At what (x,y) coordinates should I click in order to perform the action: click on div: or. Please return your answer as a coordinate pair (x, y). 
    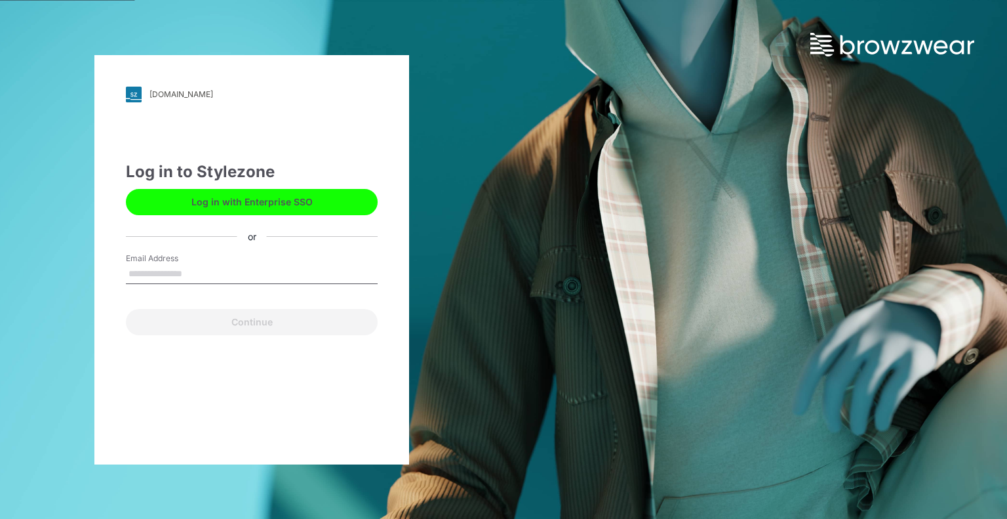
    Looking at the image, I should click on (252, 236).